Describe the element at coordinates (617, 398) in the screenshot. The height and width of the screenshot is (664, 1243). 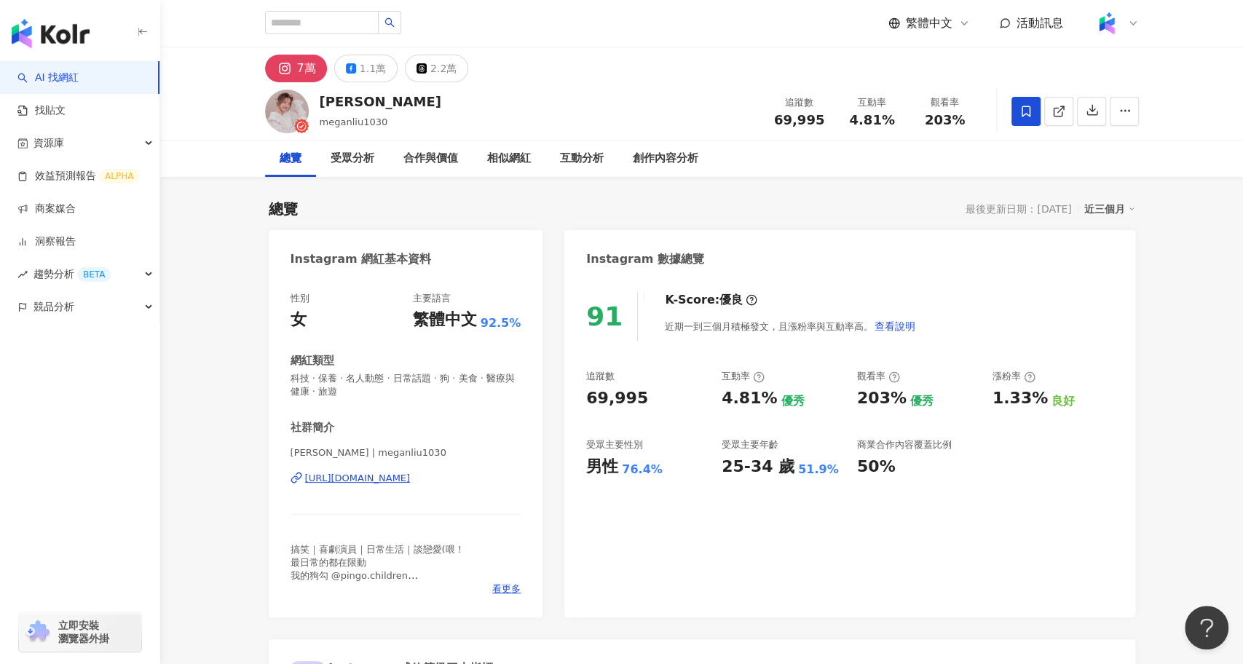
I see `div: 69,995` at that location.